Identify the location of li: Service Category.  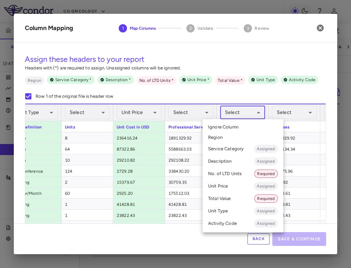
(243, 149).